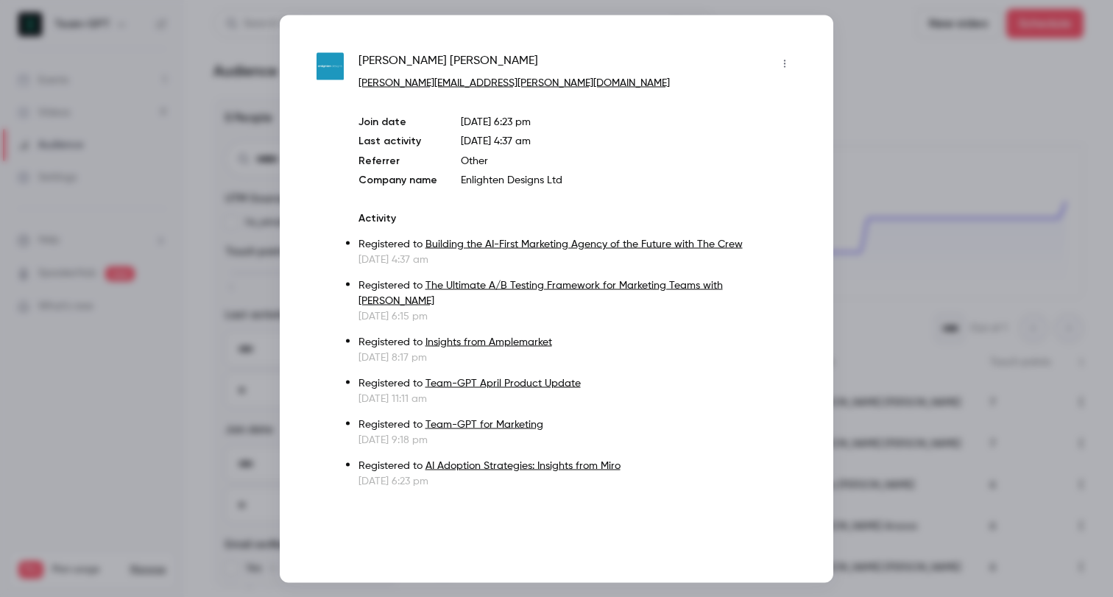  I want to click on a: Insights from Amplemarket, so click(489, 342).